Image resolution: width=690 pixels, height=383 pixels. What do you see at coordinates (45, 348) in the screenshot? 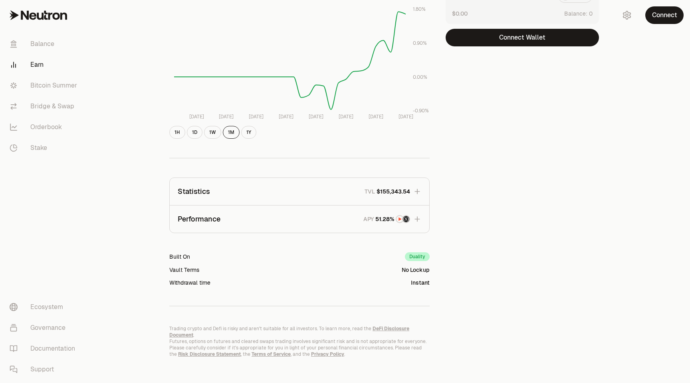
I see `a: Documentation` at bounding box center [45, 348].